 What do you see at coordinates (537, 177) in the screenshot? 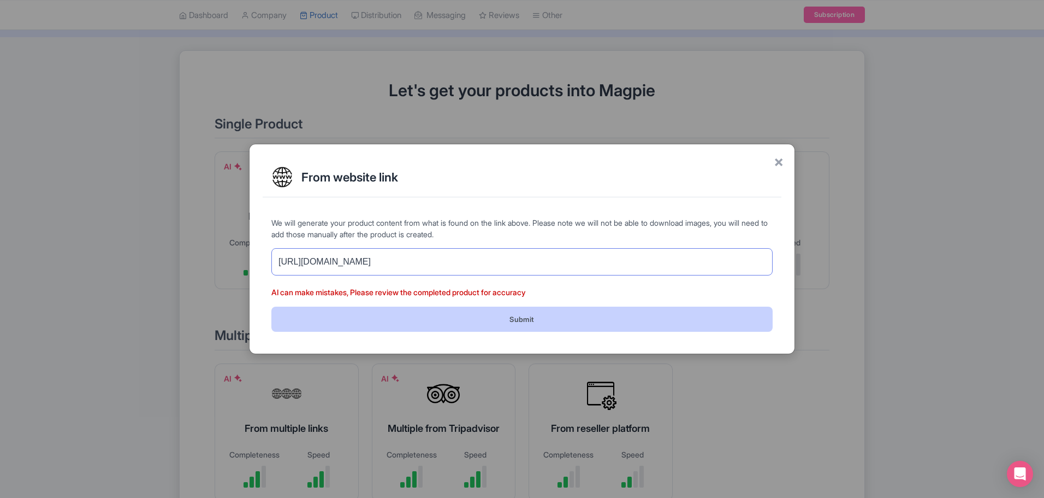
I see `h2: From website link` at bounding box center [537, 177].